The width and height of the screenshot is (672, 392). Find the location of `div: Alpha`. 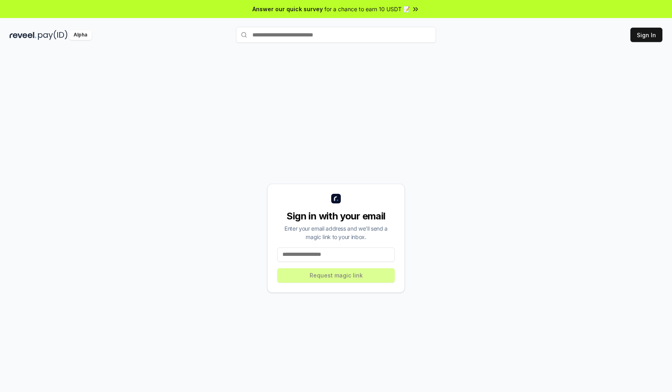

div: Alpha is located at coordinates (80, 35).